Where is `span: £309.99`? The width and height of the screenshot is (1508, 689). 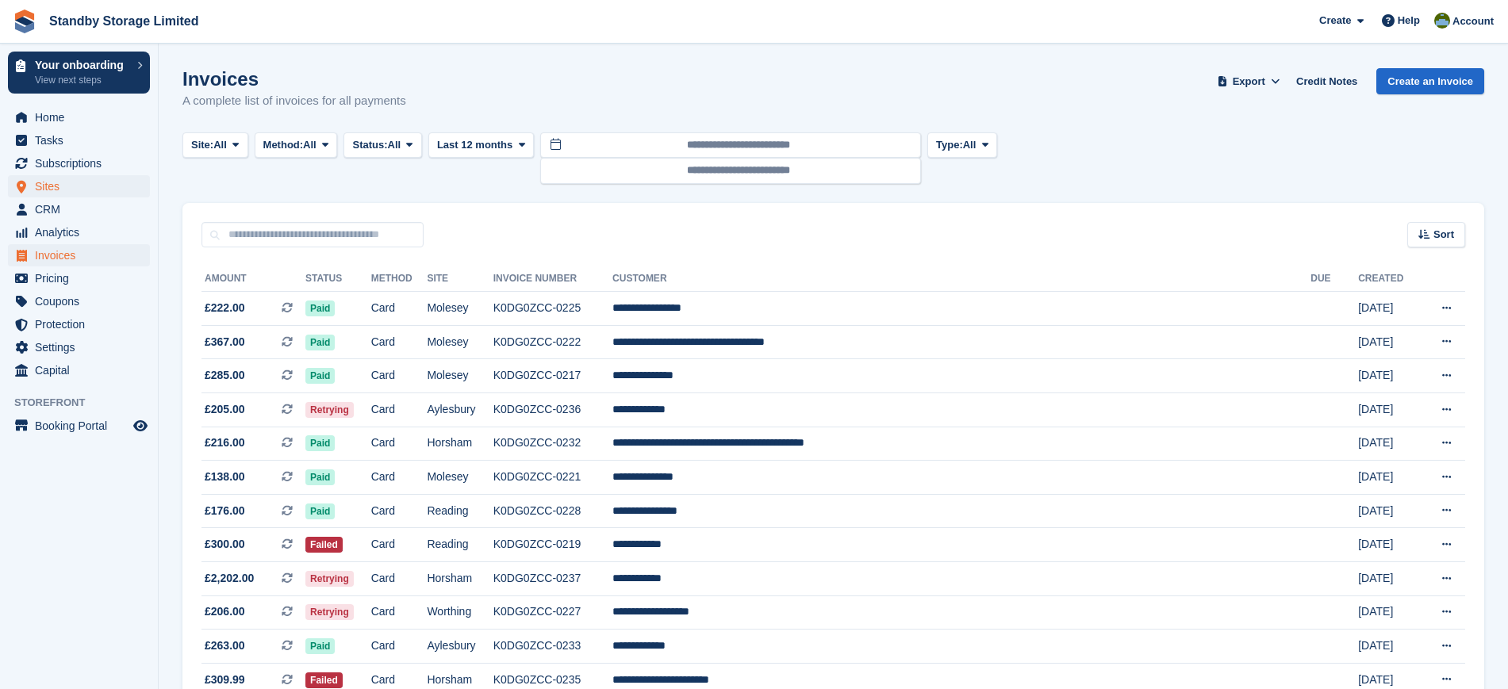 span: £309.99 is located at coordinates (225, 680).